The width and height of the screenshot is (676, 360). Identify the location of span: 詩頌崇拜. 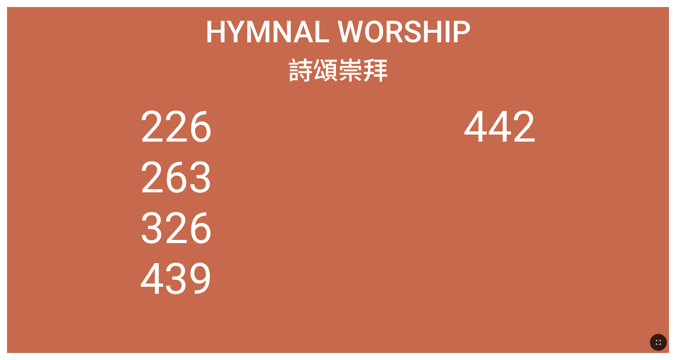
(338, 69).